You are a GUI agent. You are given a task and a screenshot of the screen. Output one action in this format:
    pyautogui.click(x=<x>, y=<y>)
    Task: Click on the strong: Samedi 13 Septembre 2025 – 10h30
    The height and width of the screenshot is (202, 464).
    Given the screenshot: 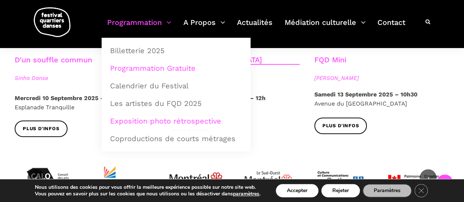 What is the action you would take?
    pyautogui.click(x=366, y=94)
    